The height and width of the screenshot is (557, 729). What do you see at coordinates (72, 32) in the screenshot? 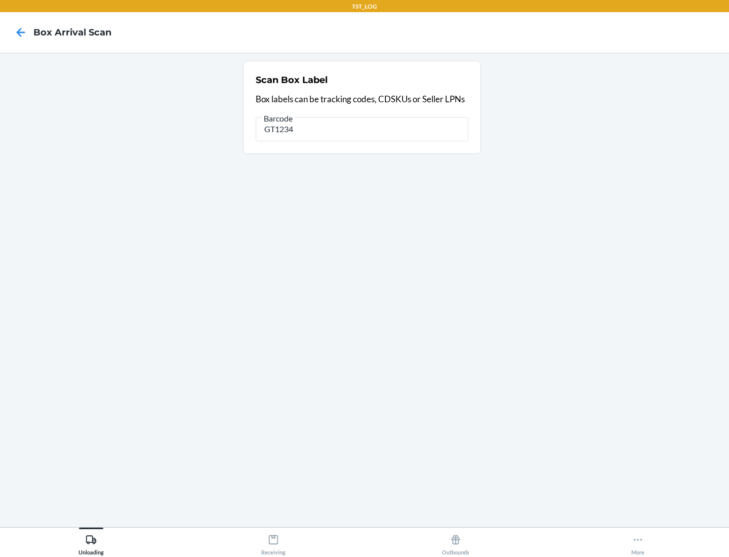
I see `h4: Box Arrival Scan` at bounding box center [72, 32].